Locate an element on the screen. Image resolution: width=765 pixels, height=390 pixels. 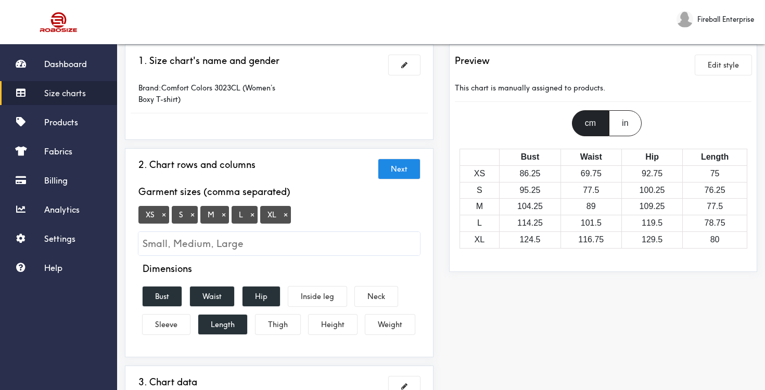
div: This chart is manually assigned to products. is located at coordinates (603, 88).